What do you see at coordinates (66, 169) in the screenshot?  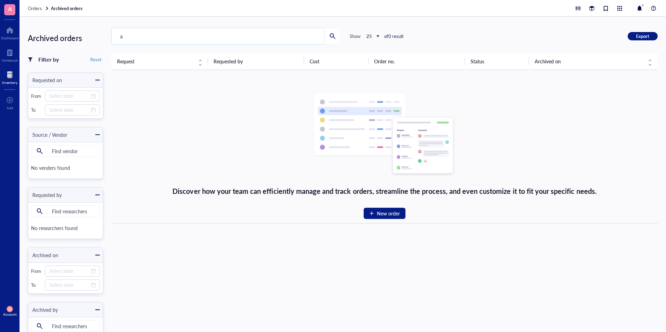 I see `div: No venders found` at bounding box center [66, 169].